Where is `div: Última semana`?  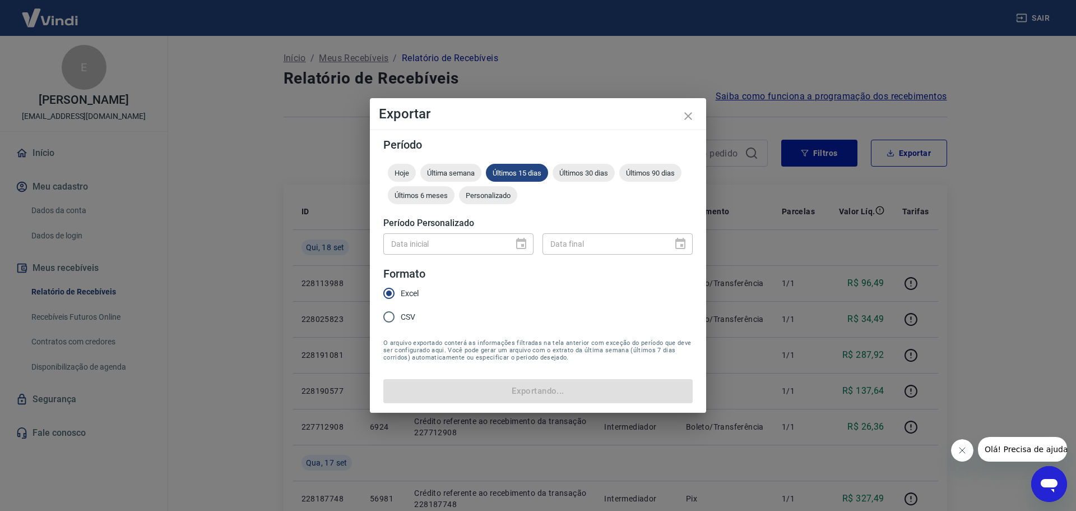
div: Última semana is located at coordinates (451, 173).